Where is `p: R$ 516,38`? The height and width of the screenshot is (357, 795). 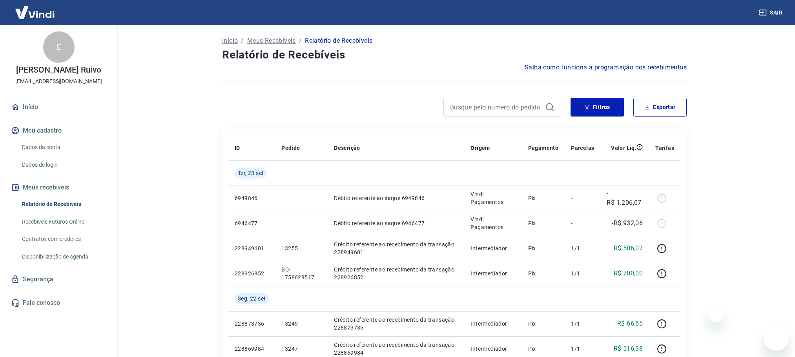 p: R$ 516,38 is located at coordinates (628, 349).